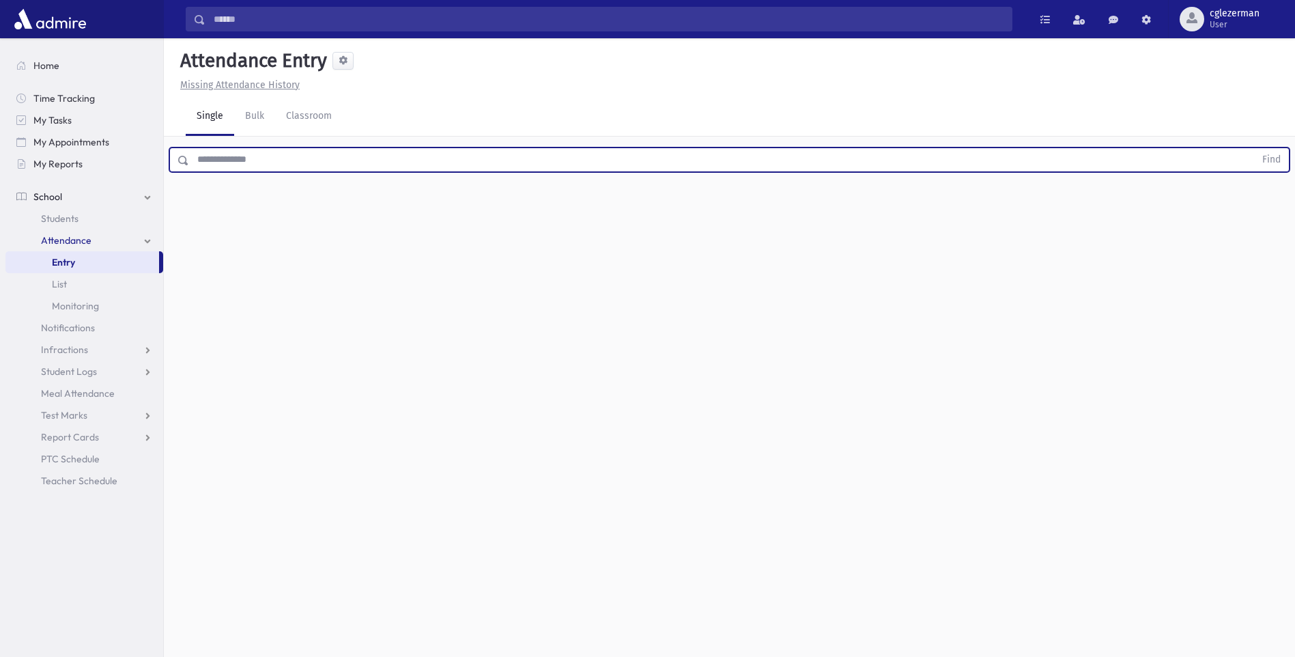  What do you see at coordinates (84, 98) in the screenshot?
I see `a: Time Tracking` at bounding box center [84, 98].